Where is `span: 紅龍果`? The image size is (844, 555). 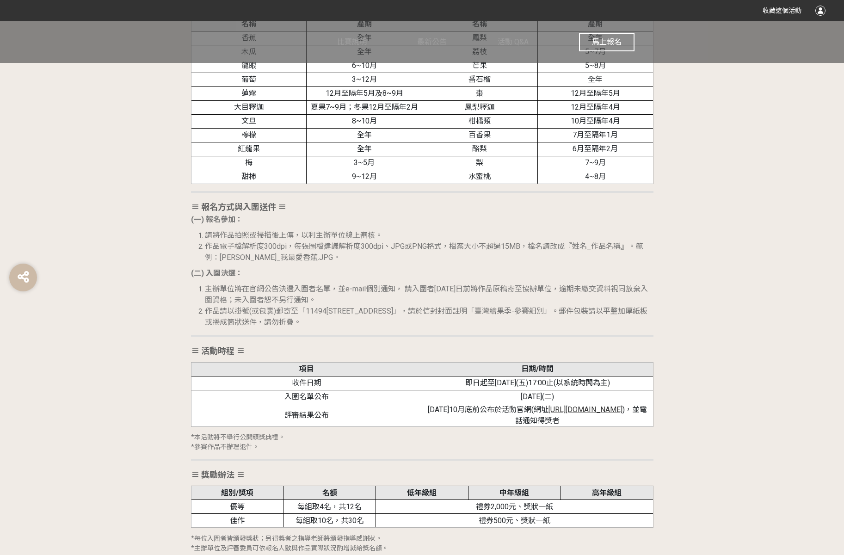 span: 紅龍果 is located at coordinates (249, 148).